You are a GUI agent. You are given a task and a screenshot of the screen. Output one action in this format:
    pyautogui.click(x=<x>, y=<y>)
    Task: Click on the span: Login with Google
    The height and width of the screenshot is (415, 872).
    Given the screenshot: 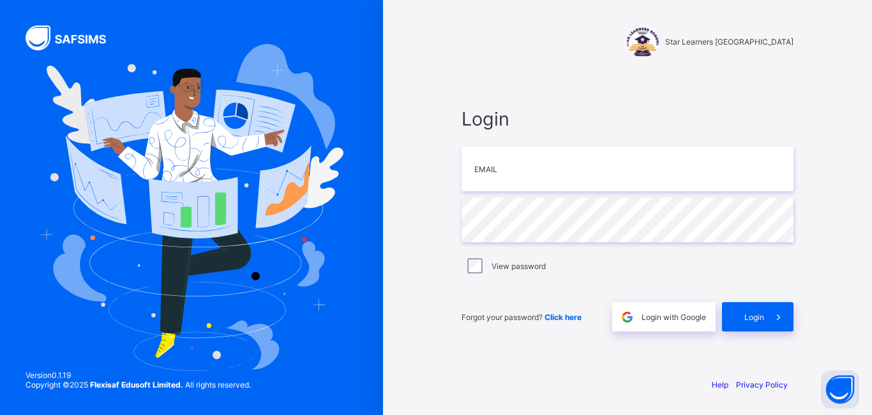 What is the action you would take?
    pyautogui.click(x=673, y=317)
    